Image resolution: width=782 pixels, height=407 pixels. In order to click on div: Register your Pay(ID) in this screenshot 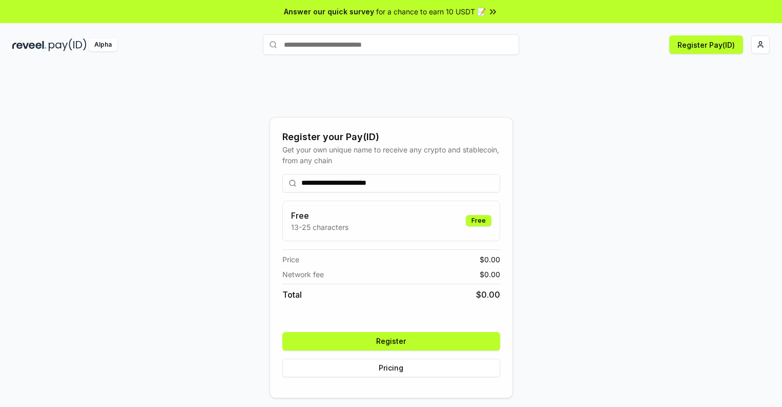, I will do `click(391, 137)`.